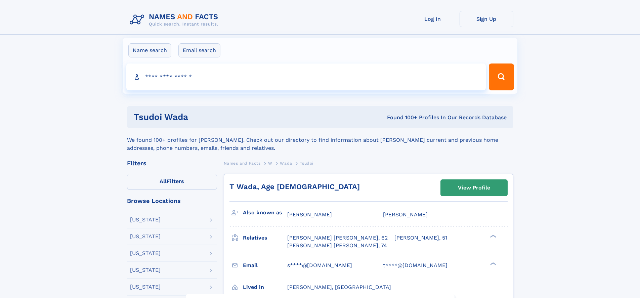 Image resolution: width=640 pixels, height=298 pixels. I want to click on a: Names and Facts, so click(242, 163).